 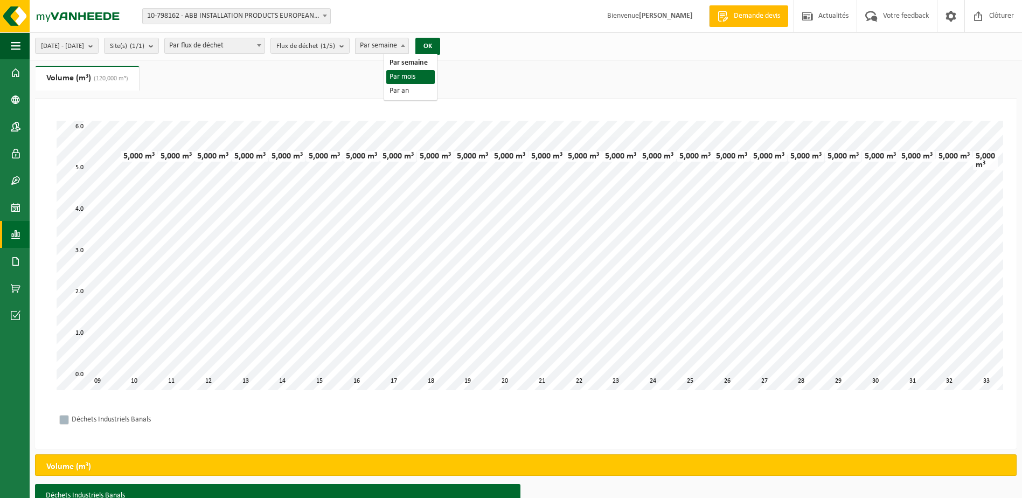 I want to click on count: (1/5), so click(x=327, y=46).